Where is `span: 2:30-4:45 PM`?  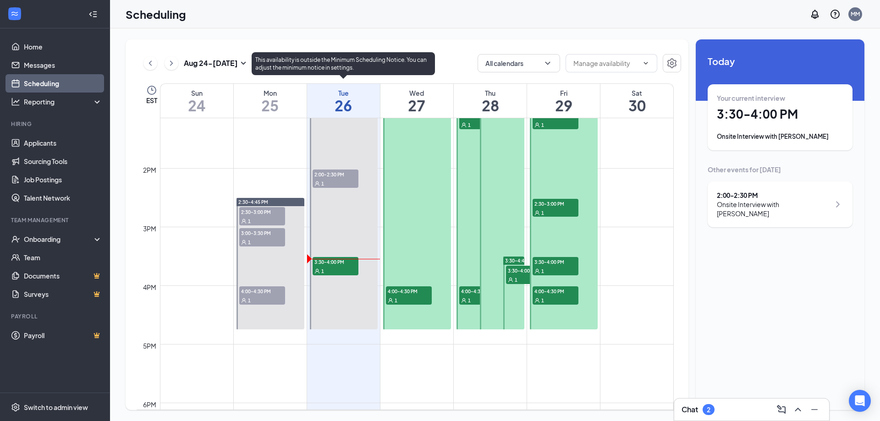
span: 2:30-4:45 PM is located at coordinates (253, 202).